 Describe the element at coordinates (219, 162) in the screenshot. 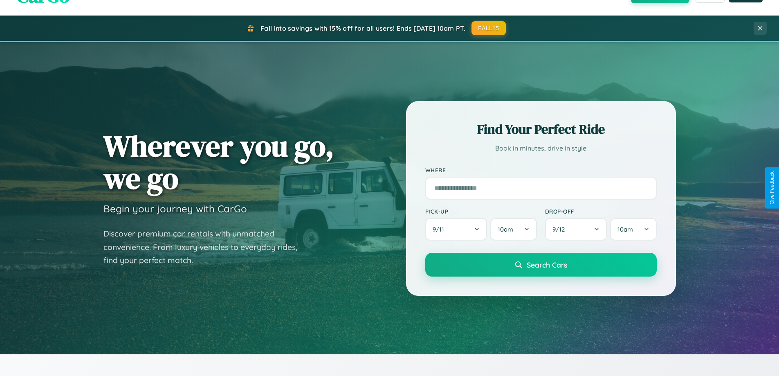

I see `h1: Wherever you go, we go` at that location.